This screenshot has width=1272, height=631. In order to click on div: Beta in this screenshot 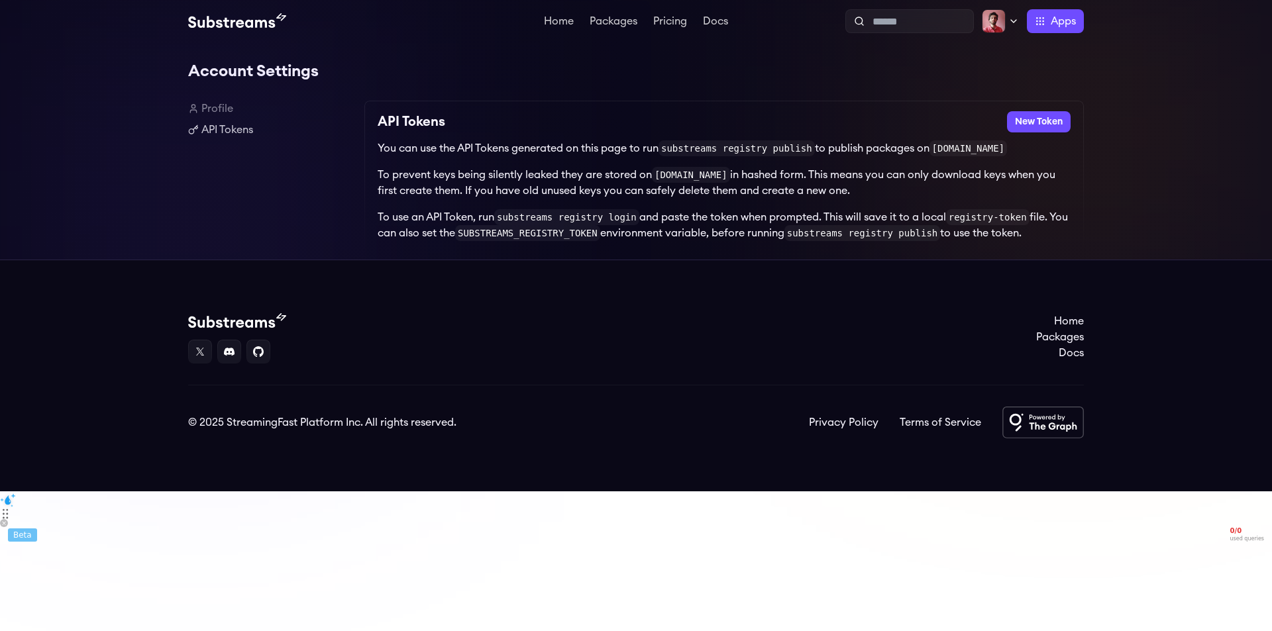, I will do `click(23, 535)`.